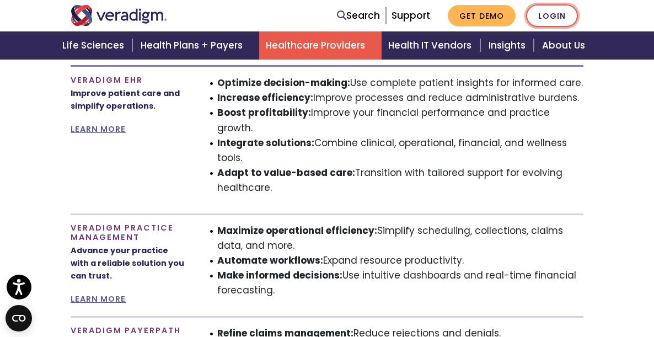  I want to click on li: Improve processes and reduce administrative burdens., so click(400, 98).